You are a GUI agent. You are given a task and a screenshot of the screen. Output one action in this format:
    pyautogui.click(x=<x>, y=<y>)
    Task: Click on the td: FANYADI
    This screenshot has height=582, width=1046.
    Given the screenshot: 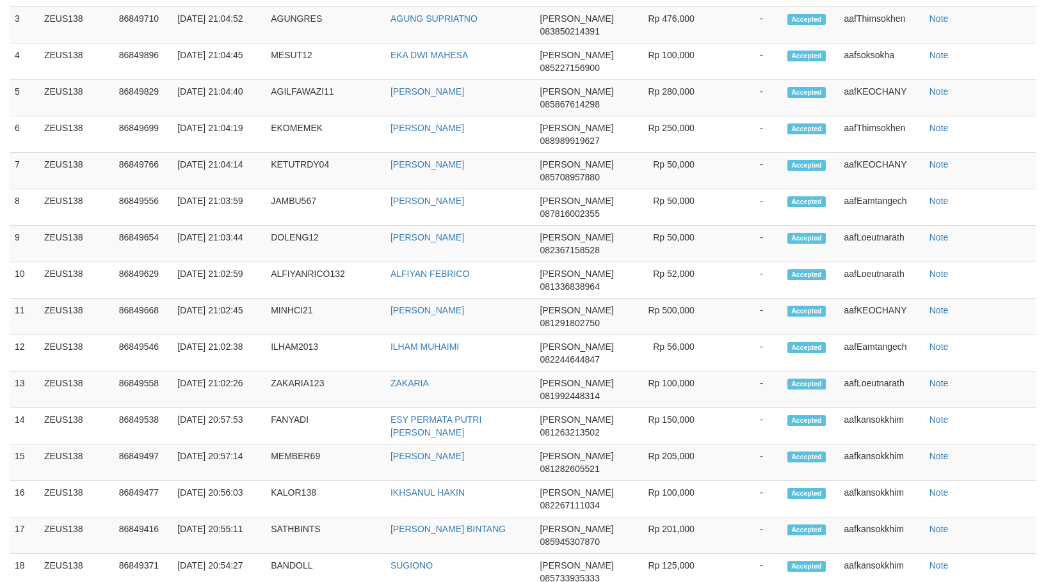 What is the action you would take?
    pyautogui.click(x=325, y=426)
    